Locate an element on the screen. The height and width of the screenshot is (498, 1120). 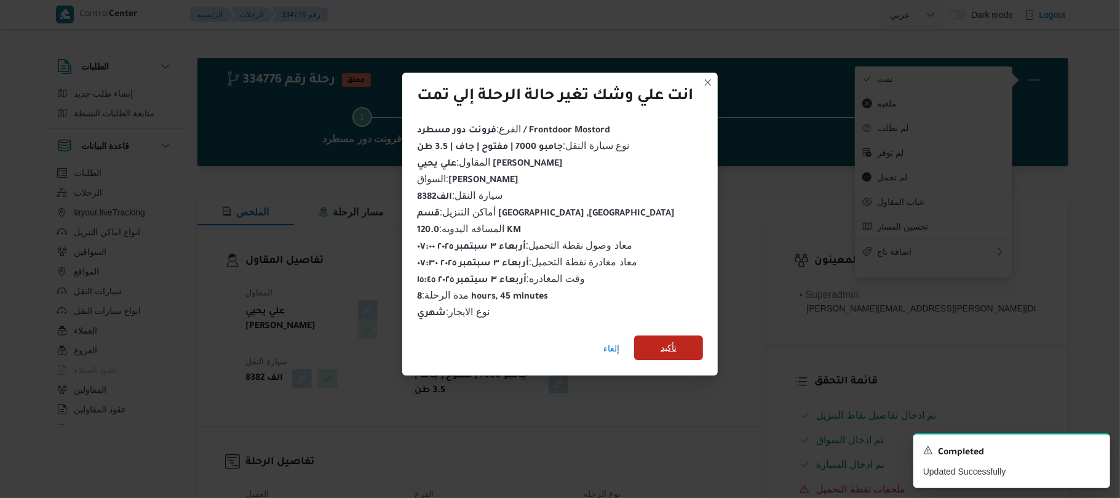
button: إلغاء is located at coordinates (611, 348).